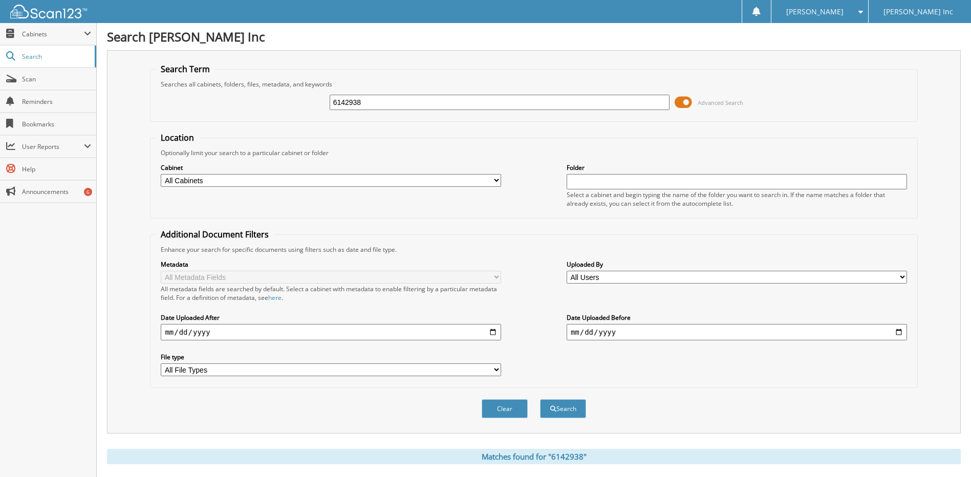 The image size is (971, 477). Describe the element at coordinates (737, 317) in the screenshot. I see `label: Date Uploaded Before` at that location.